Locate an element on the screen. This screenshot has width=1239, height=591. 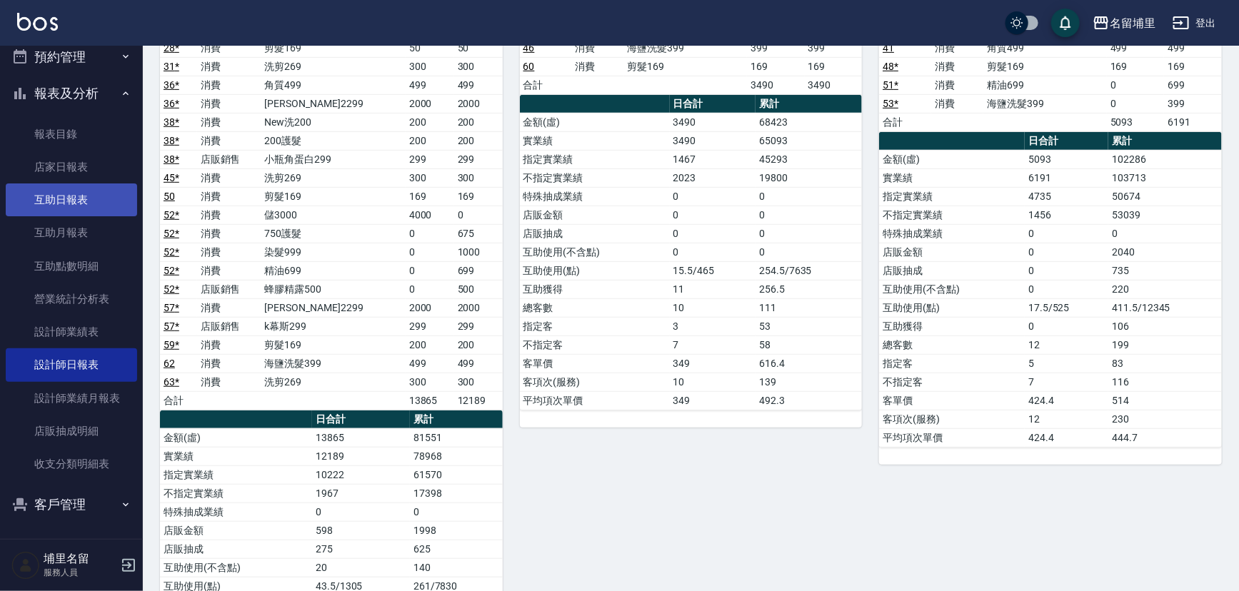
td: 10 is located at coordinates (712, 308).